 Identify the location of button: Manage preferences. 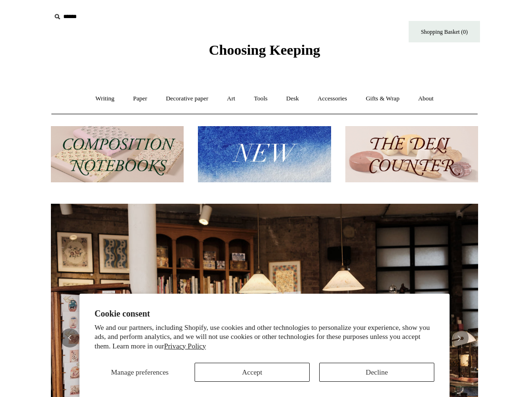
(140, 372).